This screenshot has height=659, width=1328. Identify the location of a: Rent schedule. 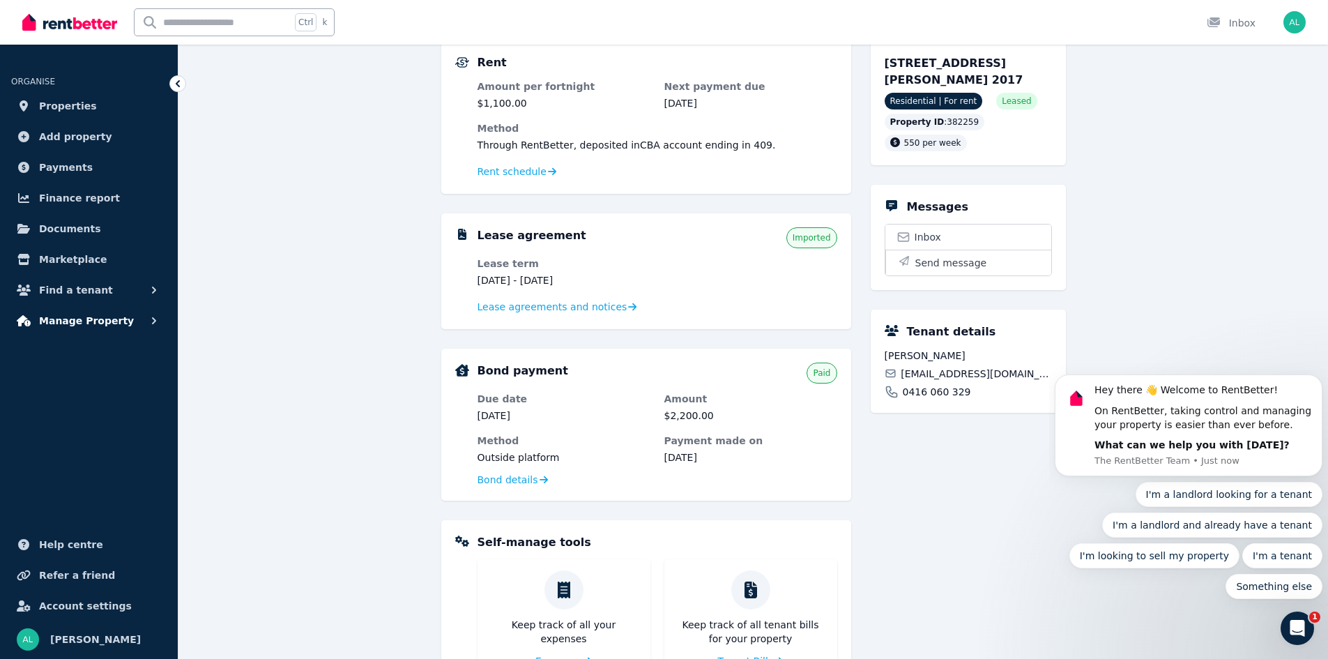
(517, 171).